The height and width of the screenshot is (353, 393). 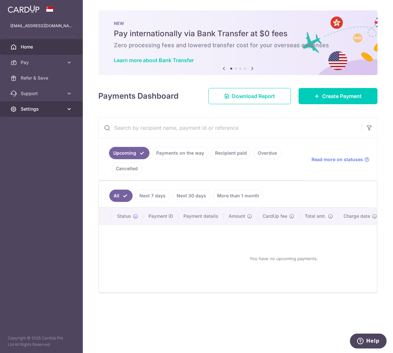 I want to click on span: Pay, so click(x=42, y=62).